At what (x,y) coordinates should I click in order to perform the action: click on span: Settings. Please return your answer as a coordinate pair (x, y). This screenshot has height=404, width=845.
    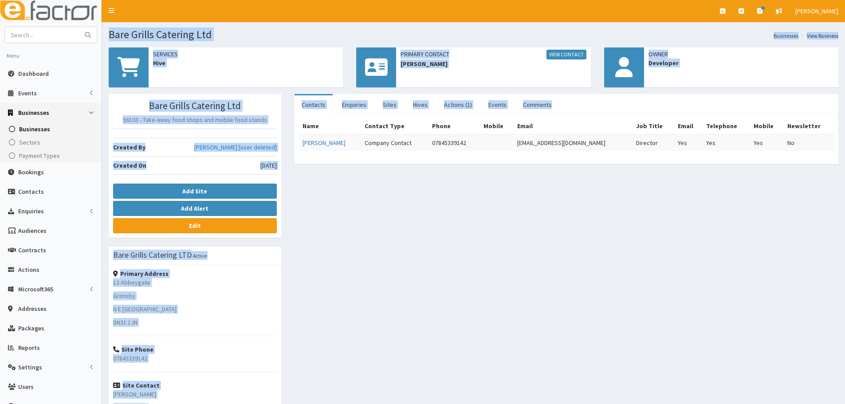
    Looking at the image, I should click on (30, 367).